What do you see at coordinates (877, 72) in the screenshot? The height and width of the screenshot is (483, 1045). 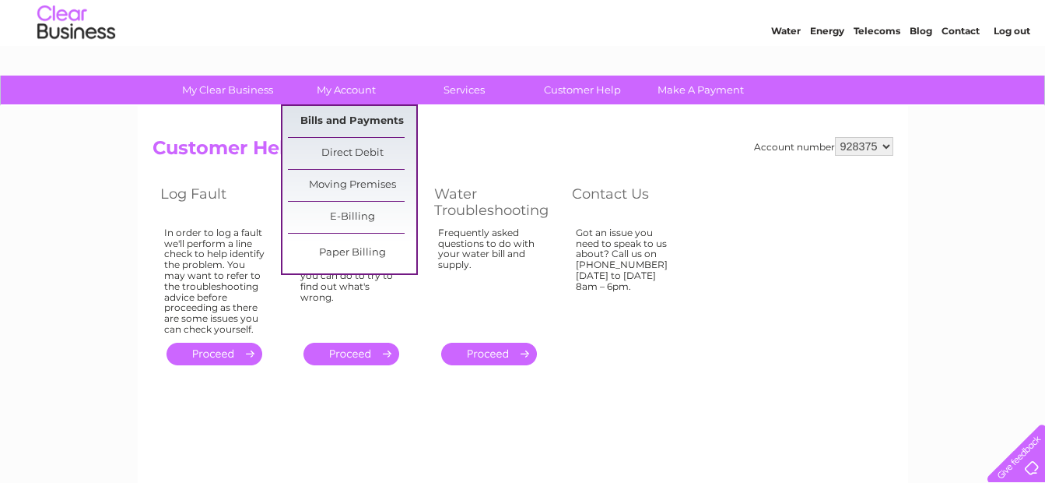 I see `a: Telecoms` at bounding box center [877, 72].